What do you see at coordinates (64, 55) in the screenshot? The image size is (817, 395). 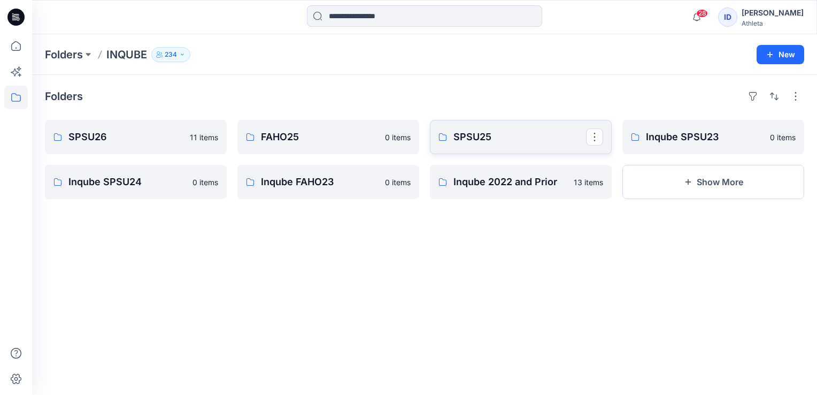 I see `a: Folders` at bounding box center [64, 55].